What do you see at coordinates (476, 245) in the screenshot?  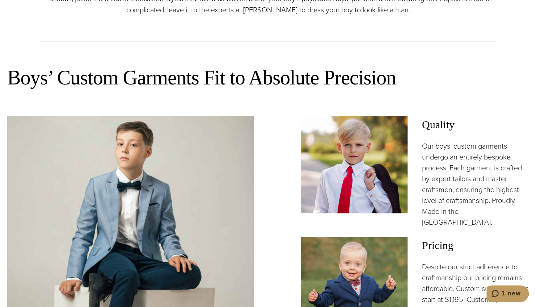 I see `span: Pricing` at bounding box center [476, 245].